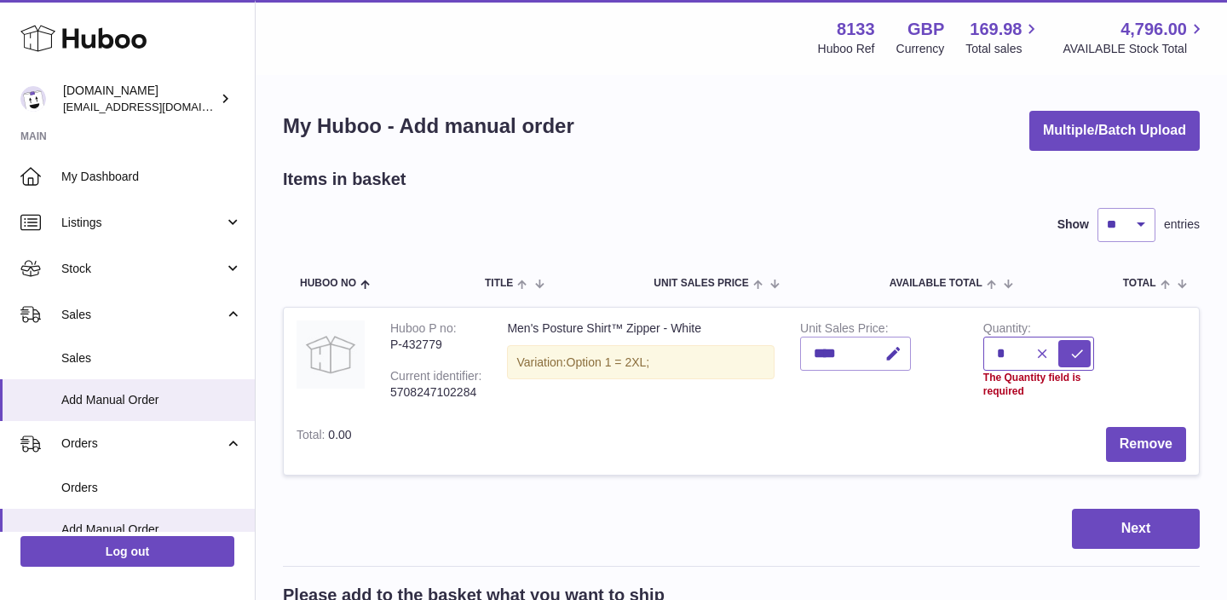 This screenshot has width=1227, height=600. Describe the element at coordinates (1007, 330) in the screenshot. I see `label: Quantity` at that location.